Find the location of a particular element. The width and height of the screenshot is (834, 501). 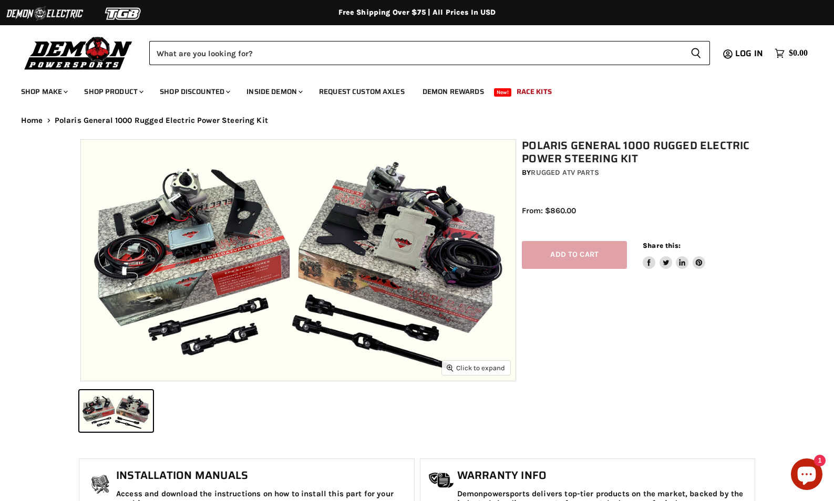

h1: Installation Manuals is located at coordinates (262, 476).